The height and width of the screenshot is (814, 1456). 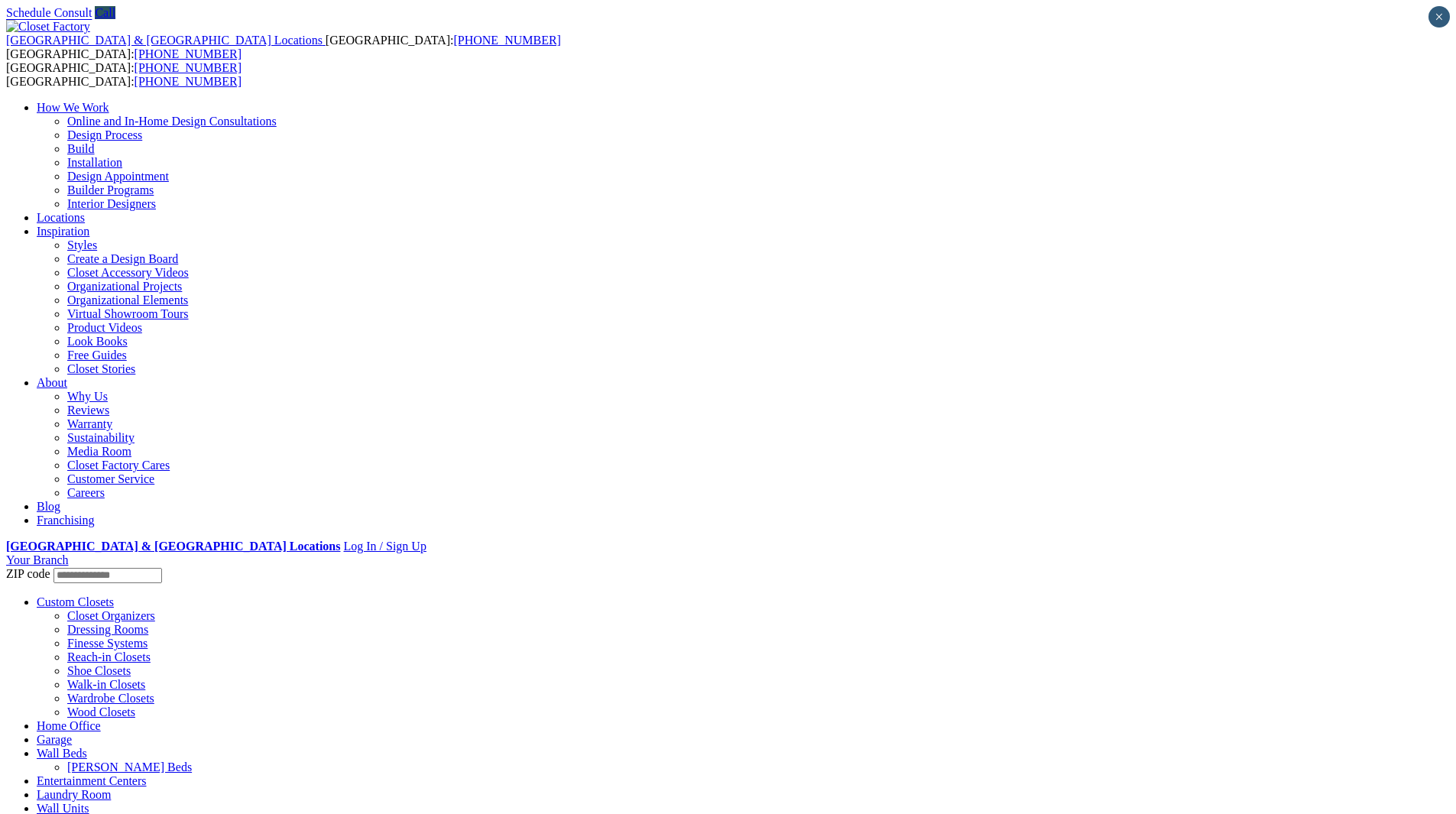 What do you see at coordinates (52, 382) in the screenshot?
I see `a: About` at bounding box center [52, 382].